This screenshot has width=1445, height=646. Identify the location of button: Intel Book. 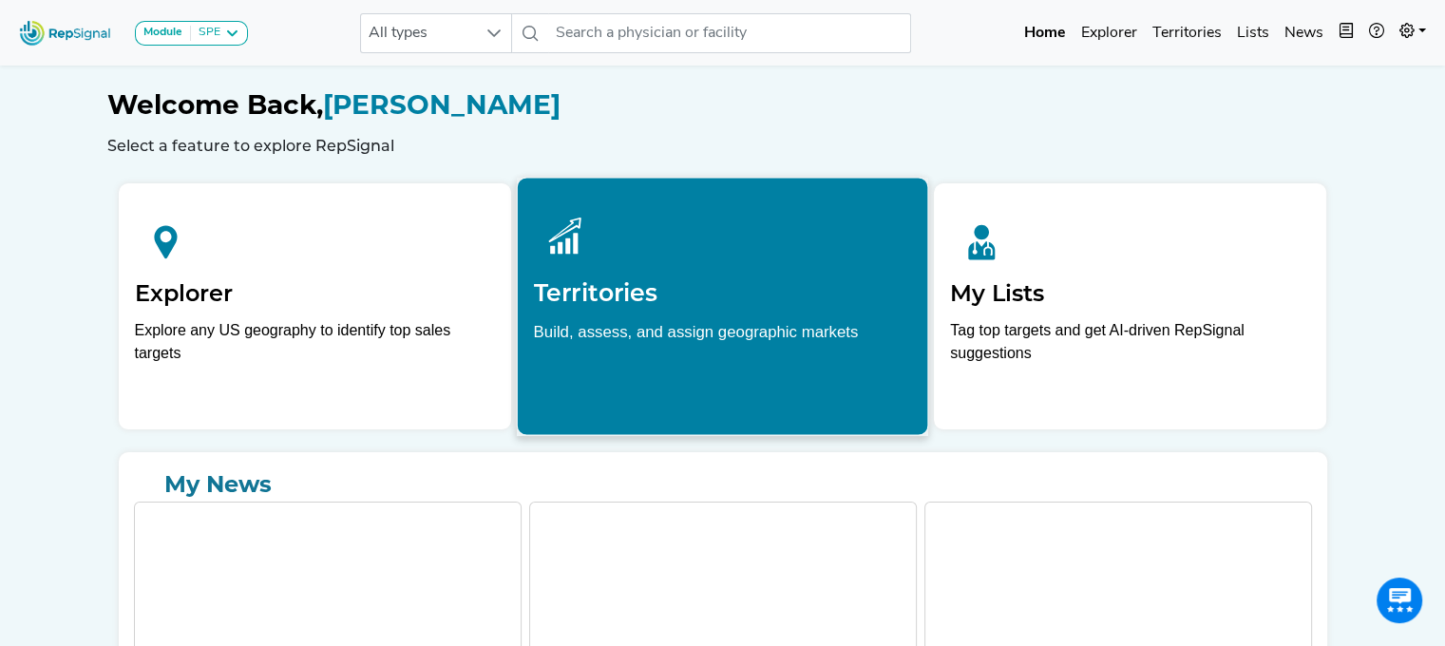
(1346, 33).